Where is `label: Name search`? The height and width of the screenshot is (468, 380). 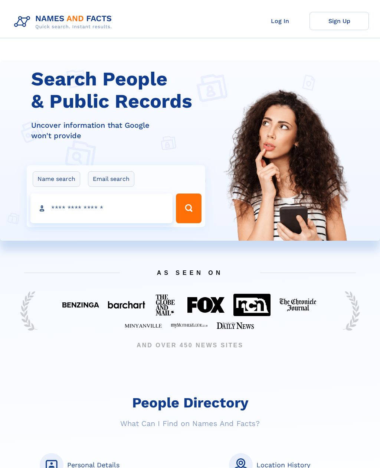
label: Name search is located at coordinates (56, 179).